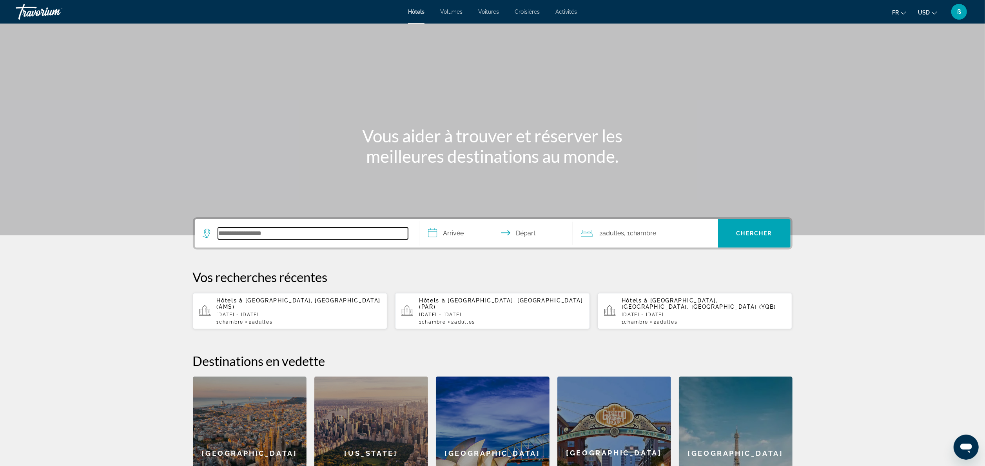  I want to click on span: Voitures, so click(488, 12).